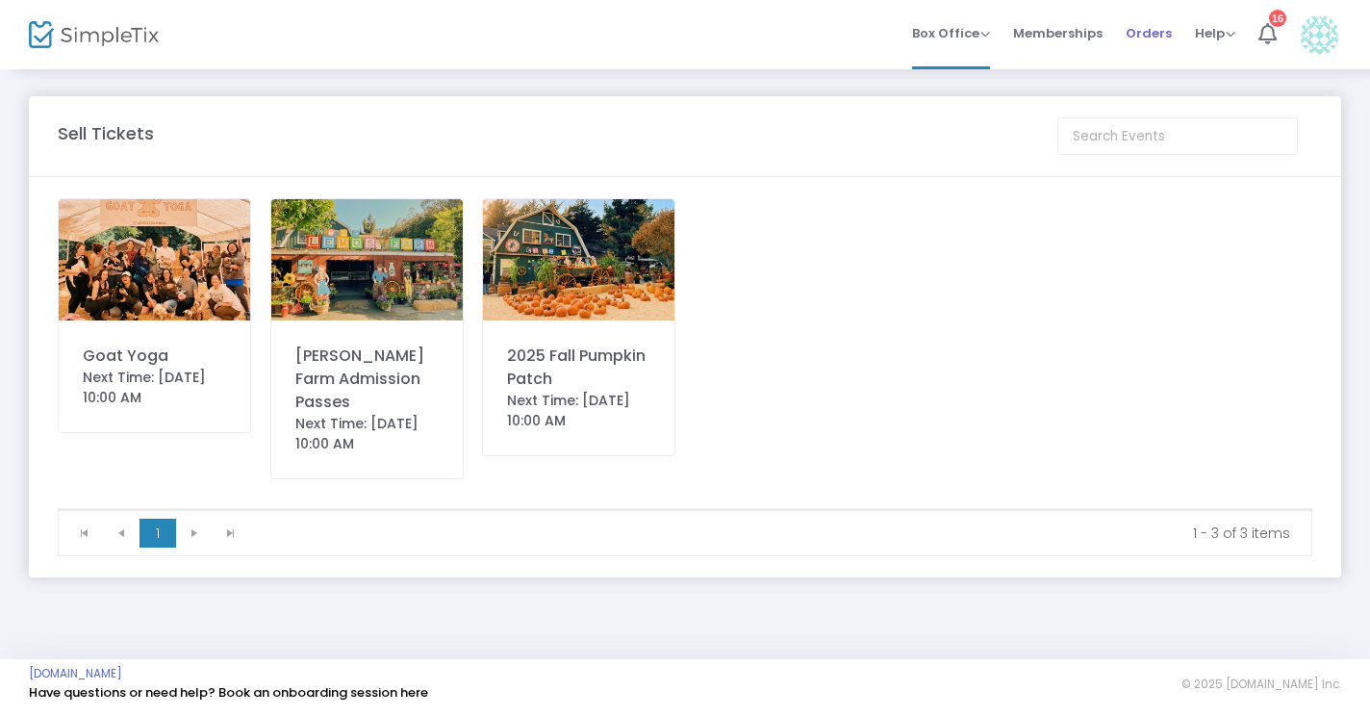 This screenshot has height=717, width=1370. What do you see at coordinates (1278, 16) in the screenshot?
I see `div: 16` at bounding box center [1278, 16].